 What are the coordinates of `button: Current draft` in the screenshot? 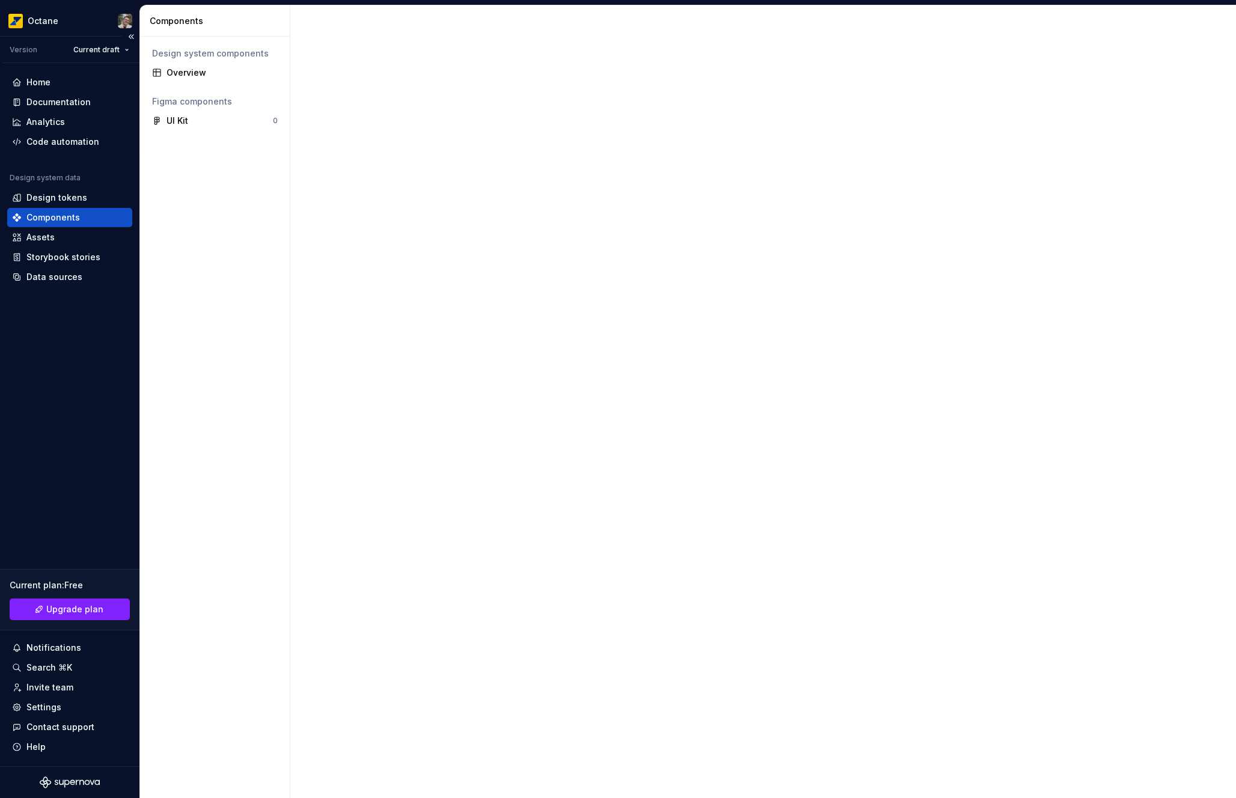 It's located at (101, 50).